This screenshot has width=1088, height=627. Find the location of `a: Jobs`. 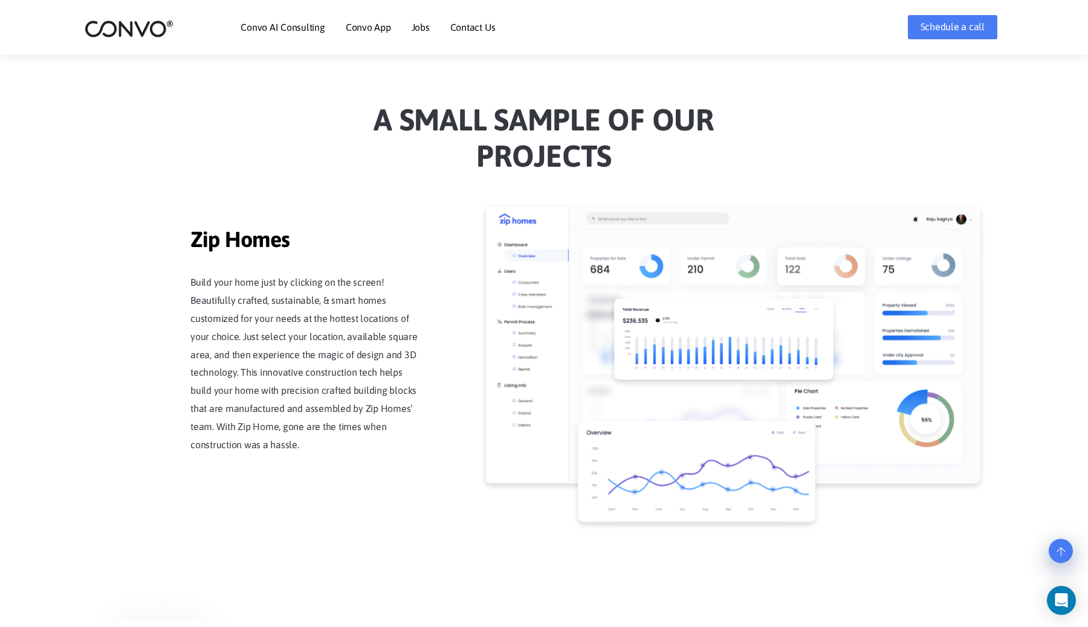

a: Jobs is located at coordinates (421, 27).